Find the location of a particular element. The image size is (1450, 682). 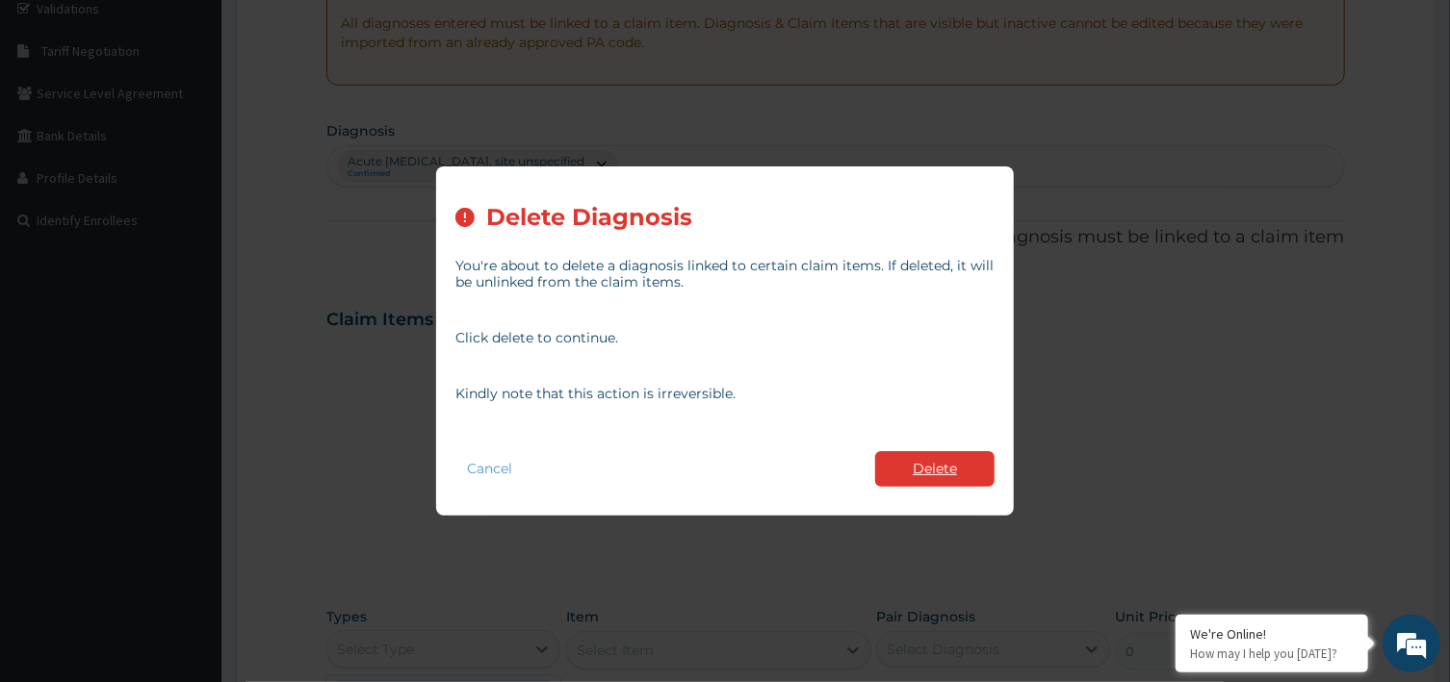

p: Click delete to continue. is located at coordinates (725, 338).